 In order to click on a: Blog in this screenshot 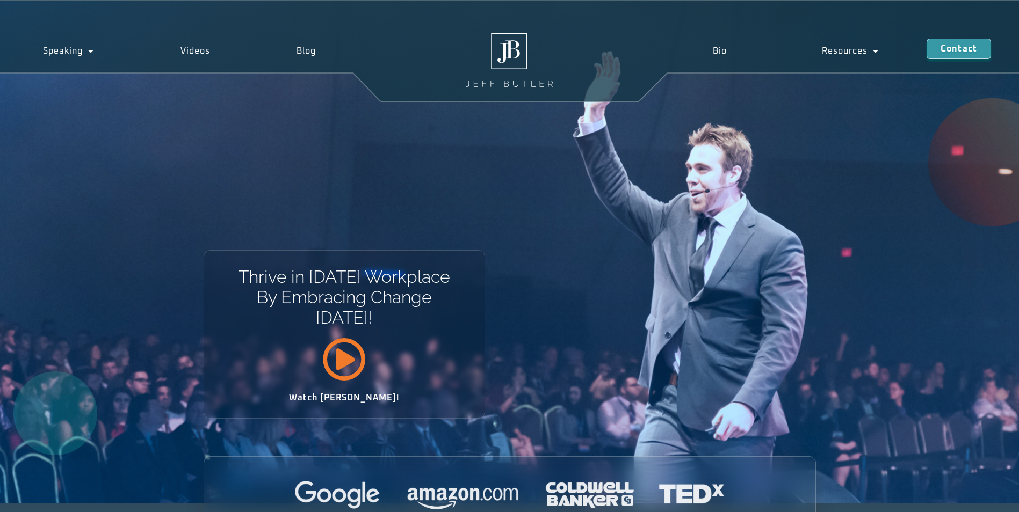, I will do `click(306, 51)`.